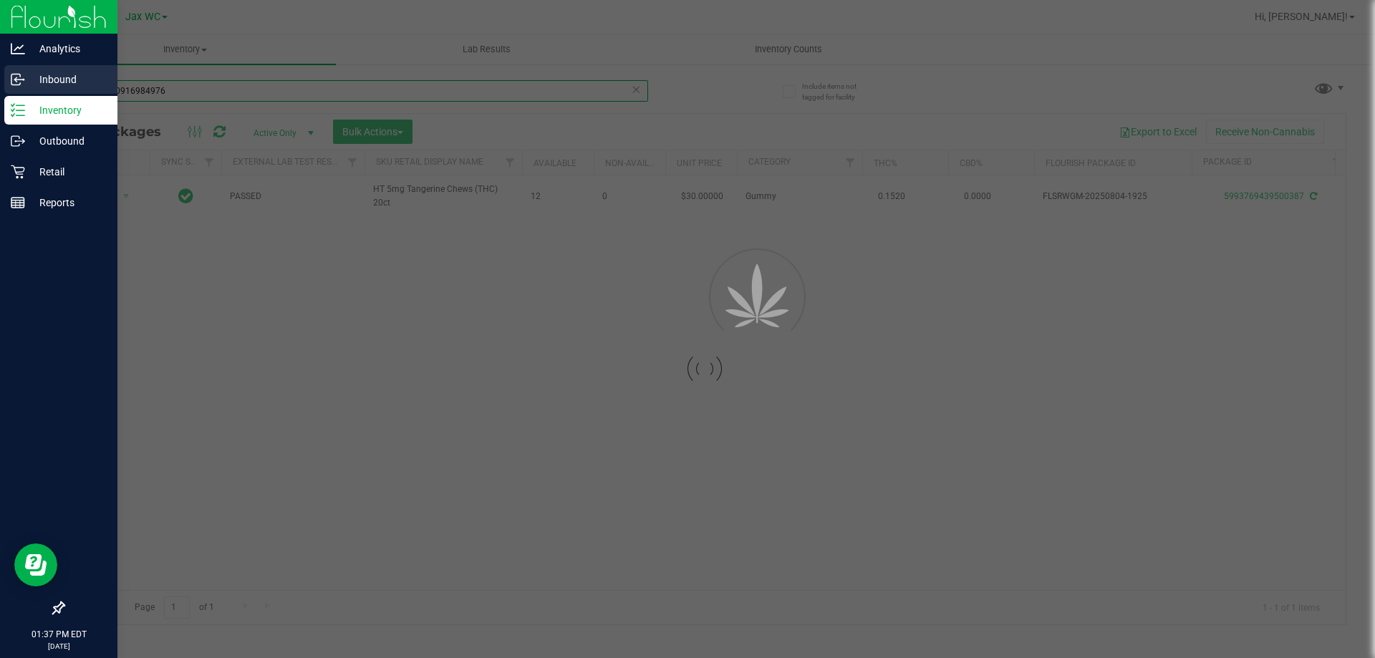  Describe the element at coordinates (18, 172) in the screenshot. I see `inline-svg: Retail` at that location.